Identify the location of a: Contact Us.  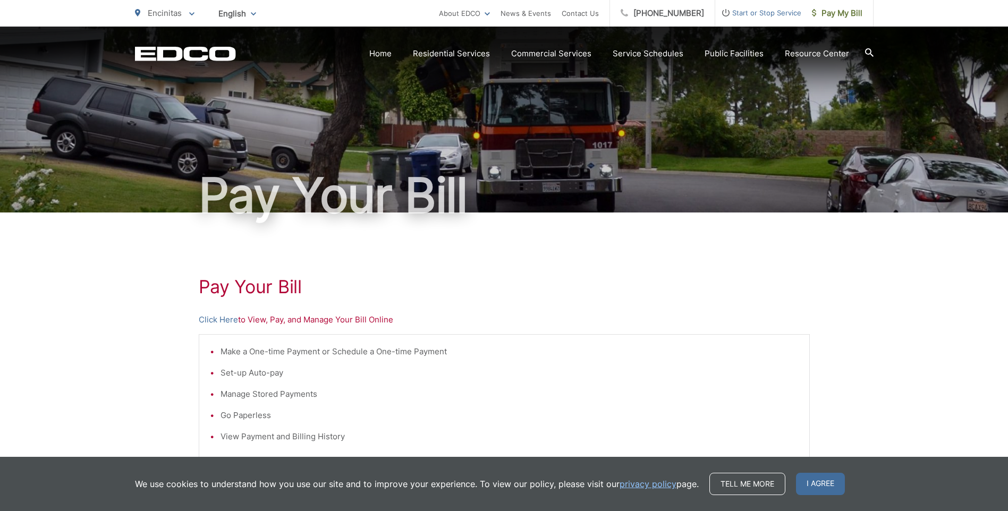
(580, 13).